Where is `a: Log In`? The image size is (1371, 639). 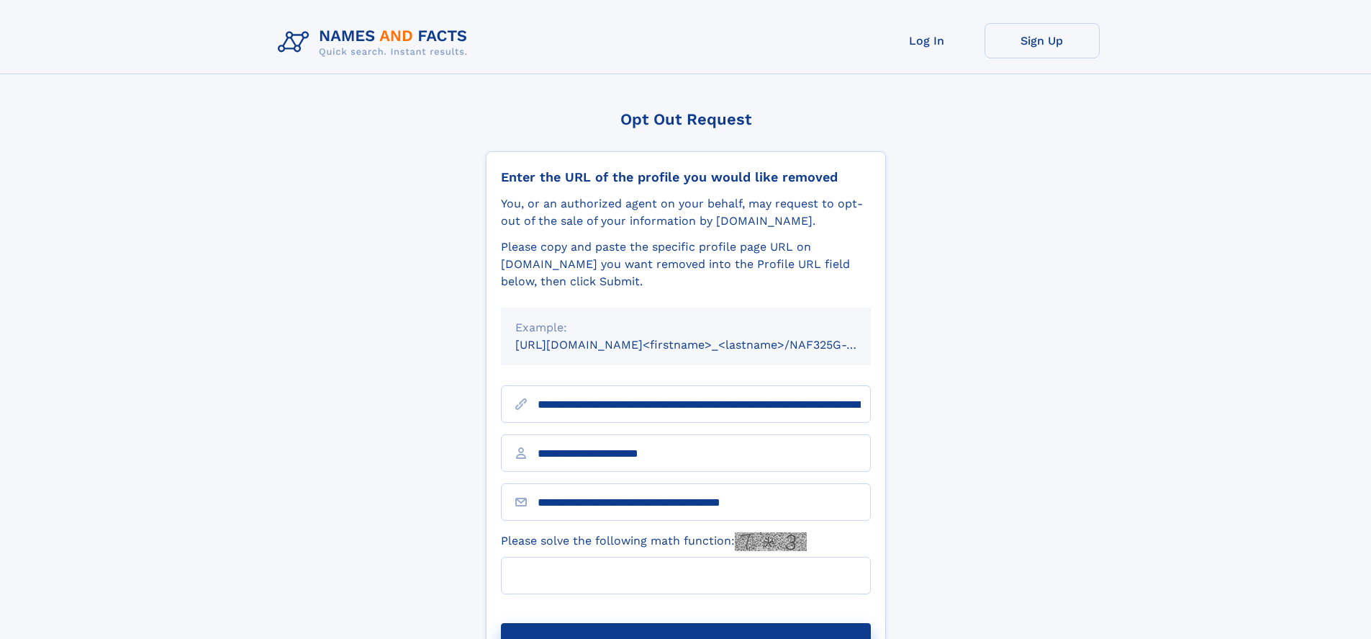
a: Log In is located at coordinates (927, 40).